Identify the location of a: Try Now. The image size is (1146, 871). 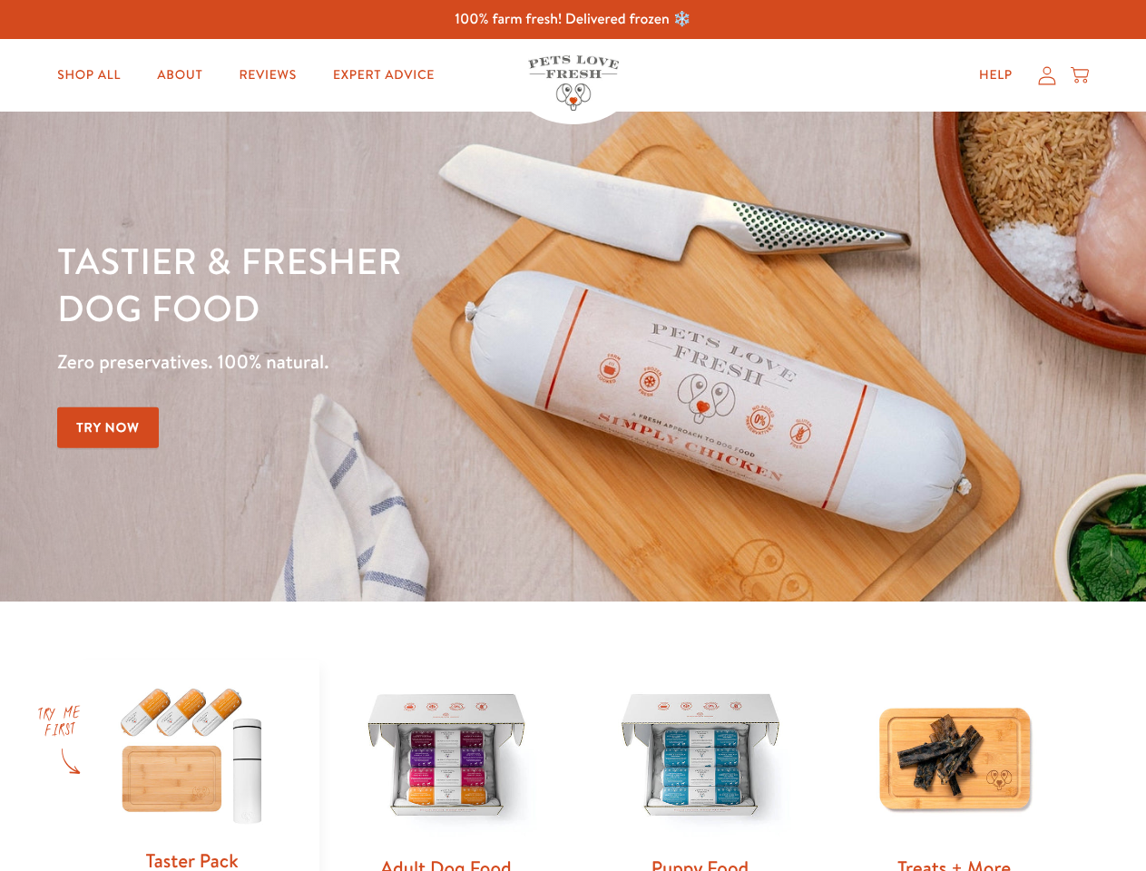
(108, 427).